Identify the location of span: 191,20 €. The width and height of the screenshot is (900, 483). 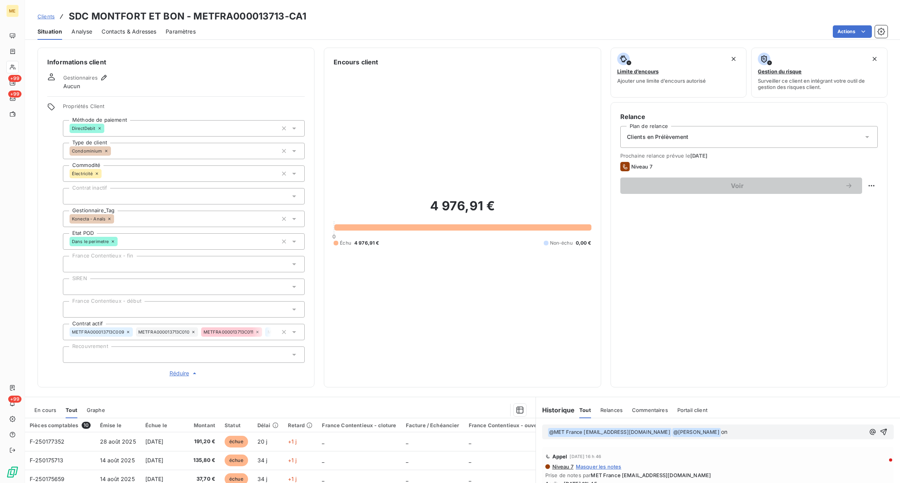
(202, 442).